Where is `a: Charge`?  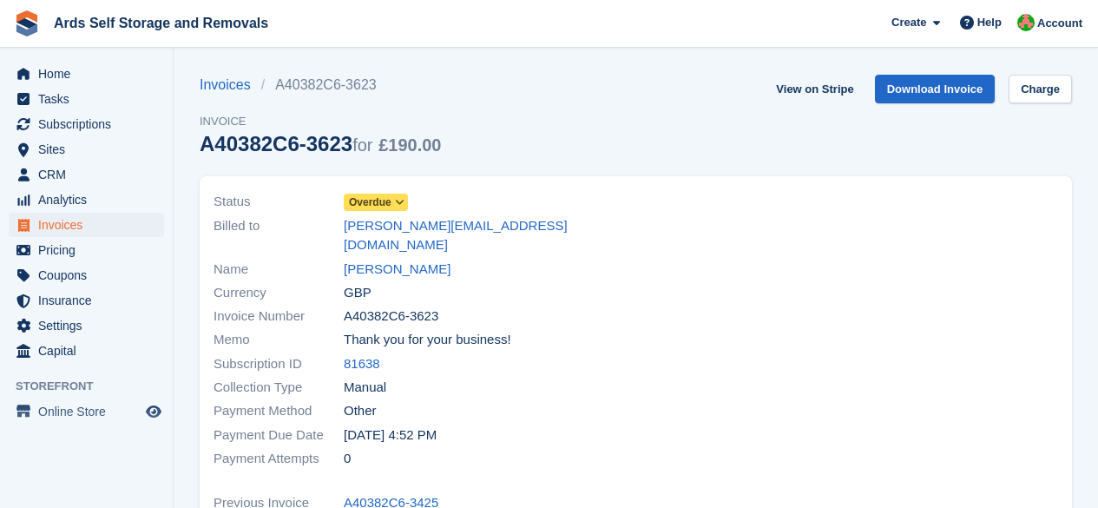 a: Charge is located at coordinates (1040, 89).